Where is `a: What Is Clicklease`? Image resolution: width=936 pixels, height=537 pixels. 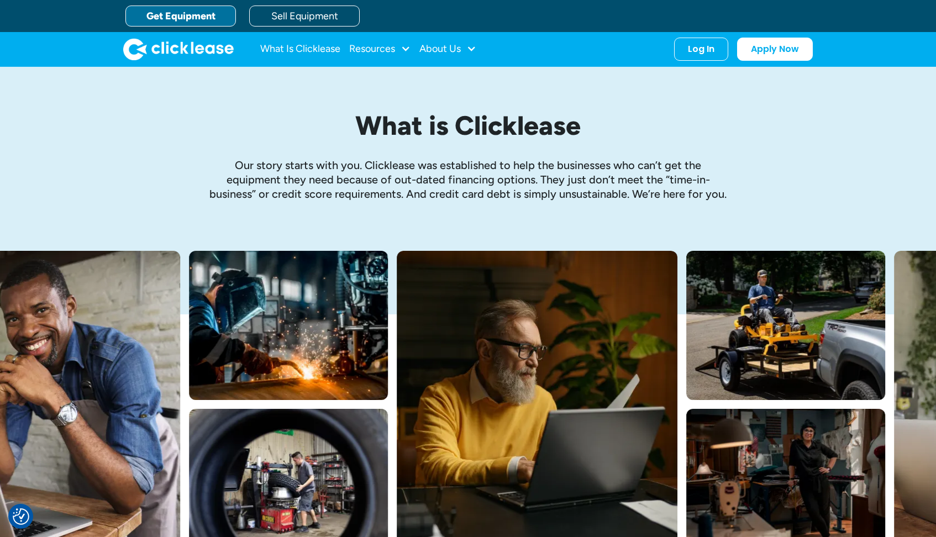
a: What Is Clicklease is located at coordinates (300, 49).